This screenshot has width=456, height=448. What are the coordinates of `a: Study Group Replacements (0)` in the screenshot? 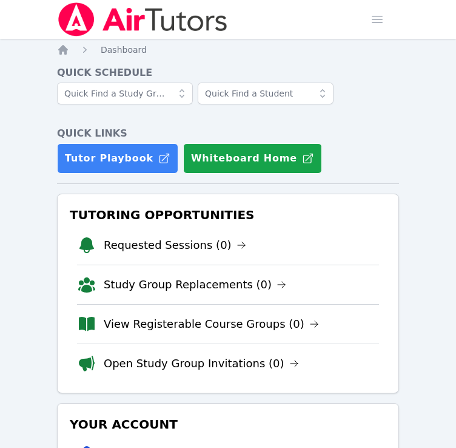 It's located at (195, 284).